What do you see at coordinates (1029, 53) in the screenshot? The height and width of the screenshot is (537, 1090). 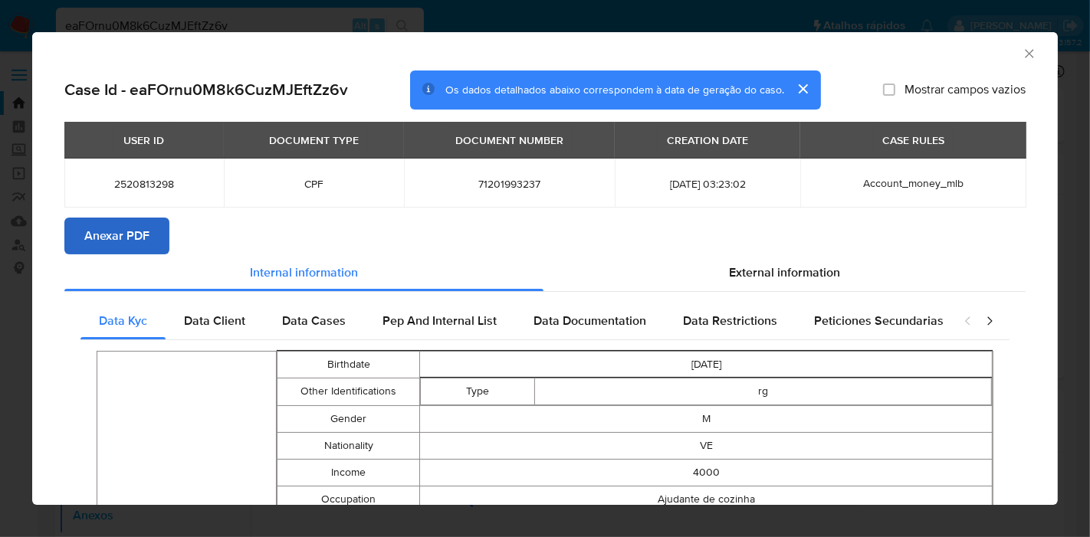 I see `button: Fechar a janela` at bounding box center [1029, 53].